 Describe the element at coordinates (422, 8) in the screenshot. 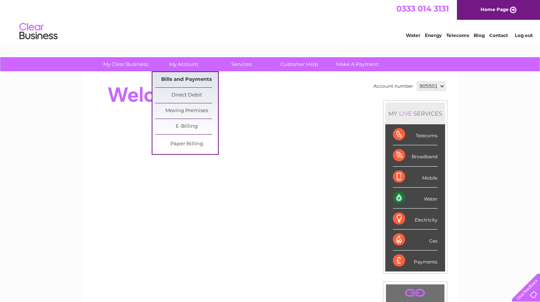

I see `span: 0333 014 3131` at that location.